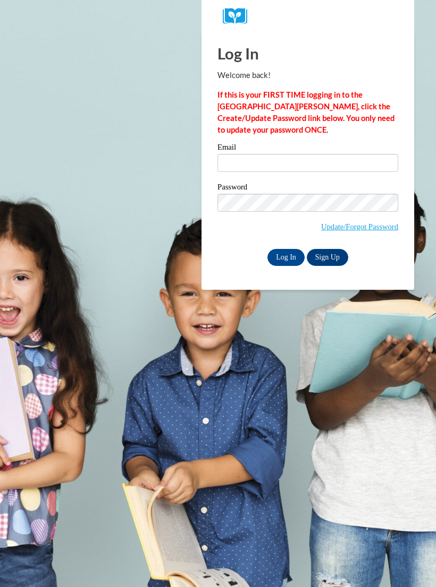 The height and width of the screenshot is (587, 436). What do you see at coordinates (359, 227) in the screenshot?
I see `a: Update/Forgot Password` at bounding box center [359, 227].